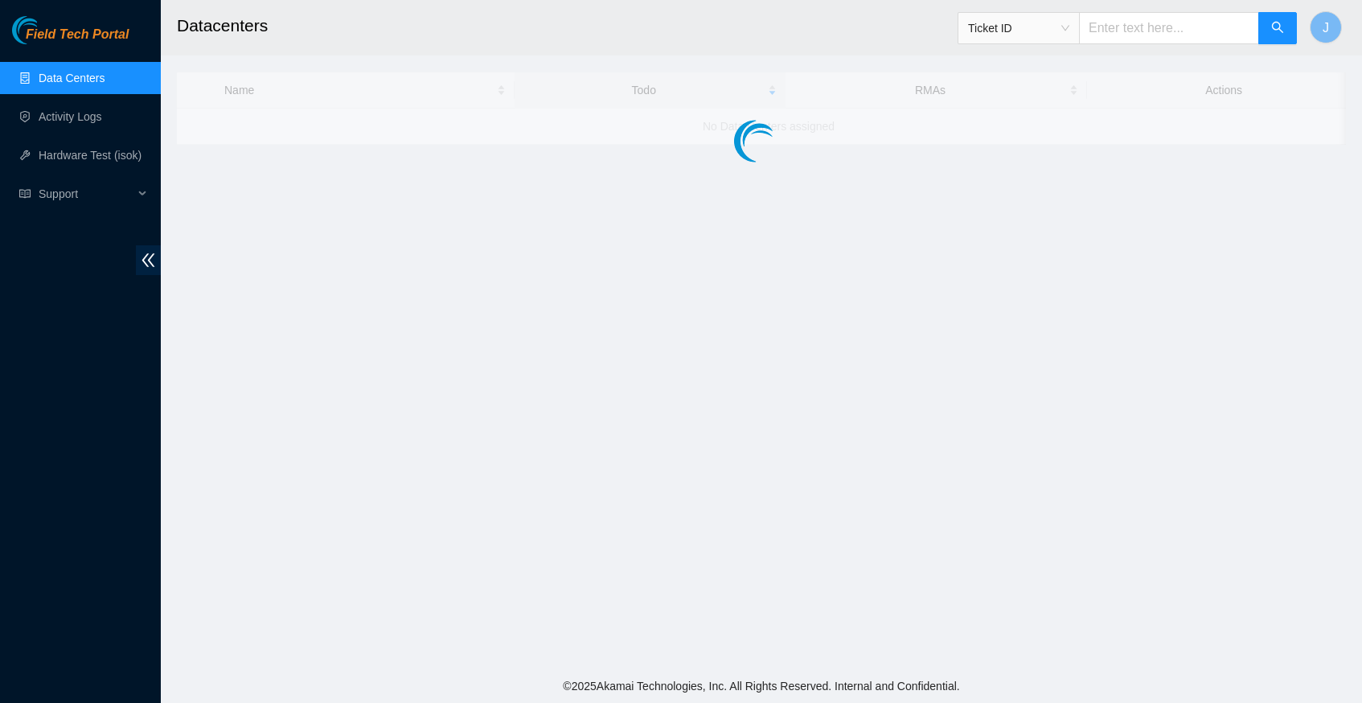 The image size is (1362, 703). What do you see at coordinates (1169, 28) in the screenshot?
I see `input: Enter text here...` at bounding box center [1169, 28].